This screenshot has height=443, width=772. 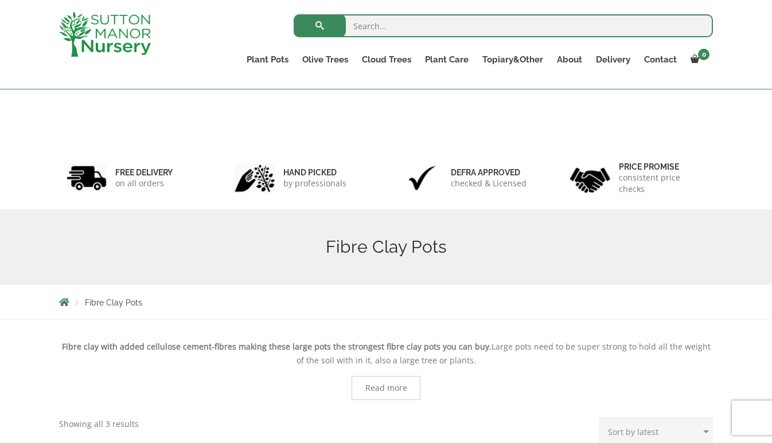 I want to click on a: 0, so click(x=698, y=60).